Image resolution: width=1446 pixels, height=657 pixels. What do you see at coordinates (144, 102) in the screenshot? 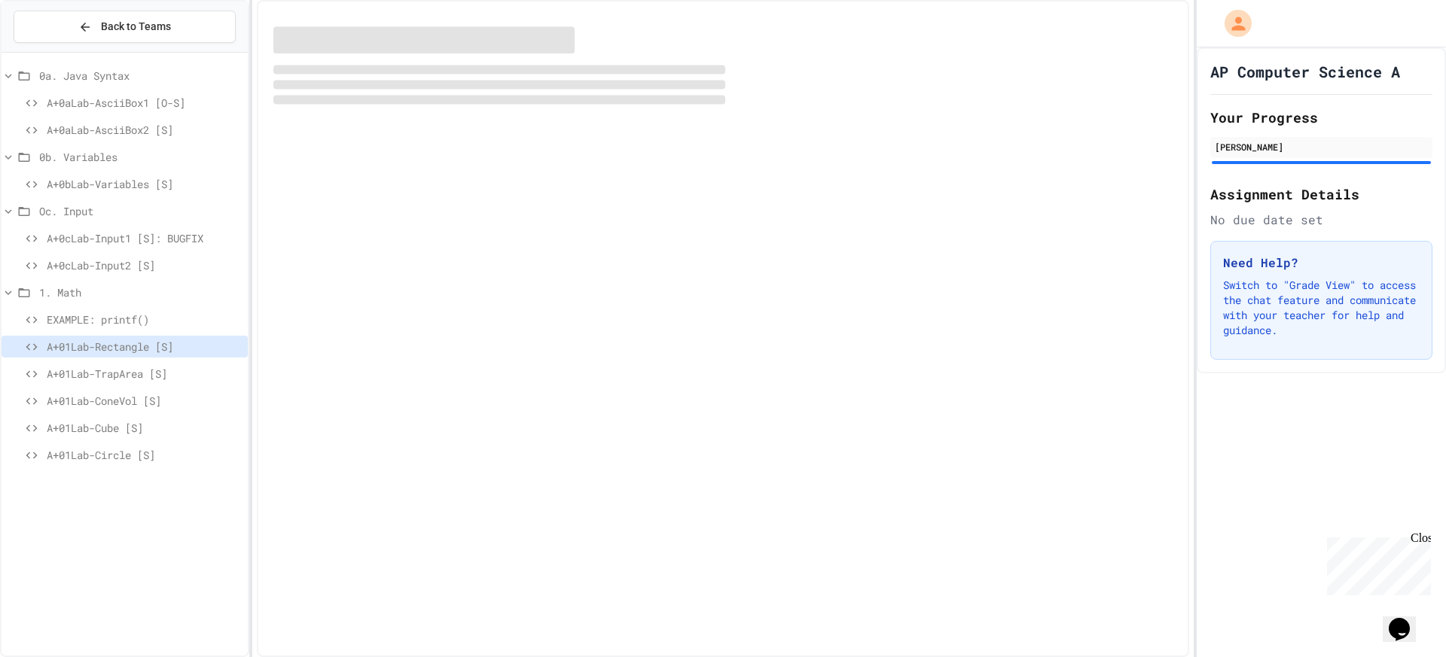
I see `span: A+0aLab-AsciiBox1 [O-S]` at bounding box center [144, 102].